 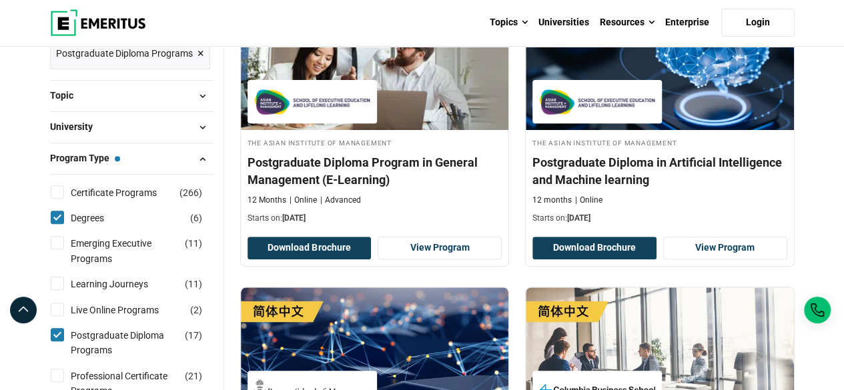 I want to click on span: University, so click(x=77, y=127).